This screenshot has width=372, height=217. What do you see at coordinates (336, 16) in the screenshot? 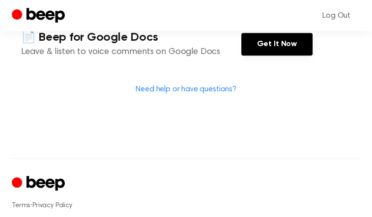
I see `a: Log Out` at bounding box center [336, 16].